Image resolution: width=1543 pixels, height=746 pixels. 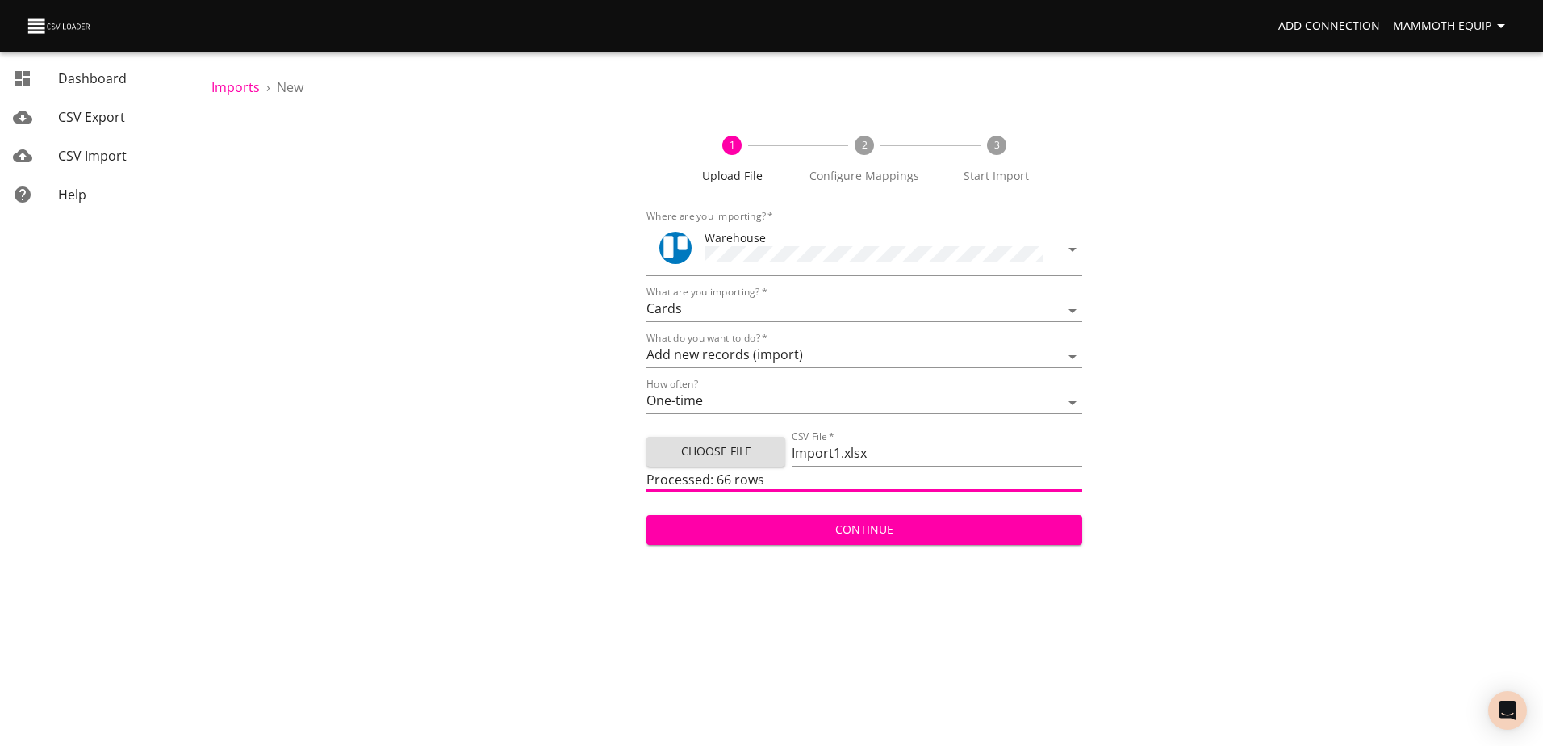 I want to click on a: Imports, so click(x=236, y=87).